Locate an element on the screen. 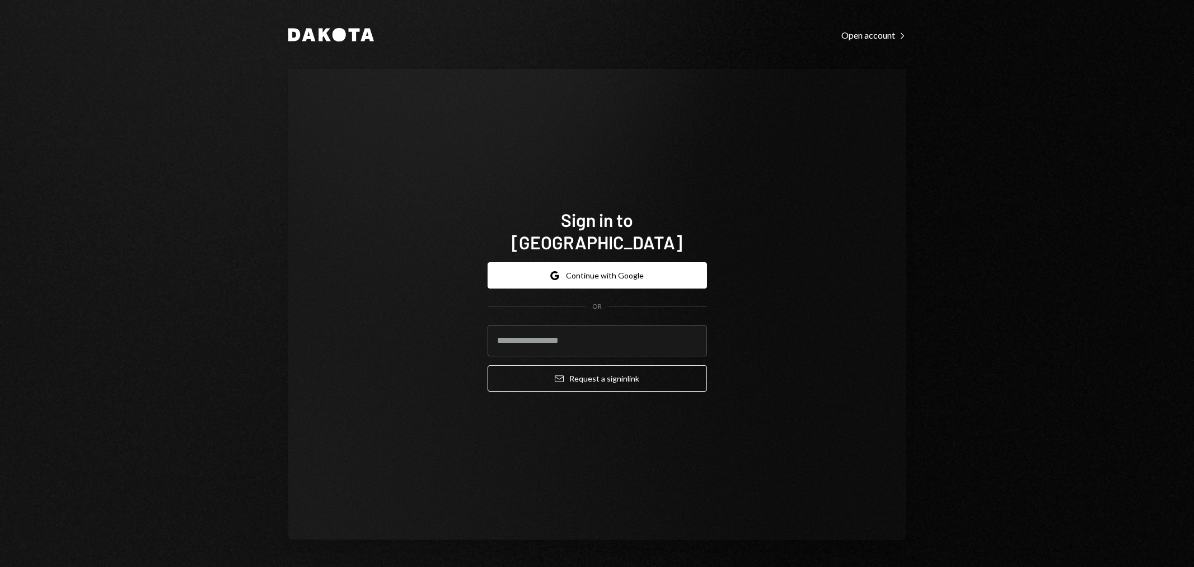  a: Open account is located at coordinates (874, 35).